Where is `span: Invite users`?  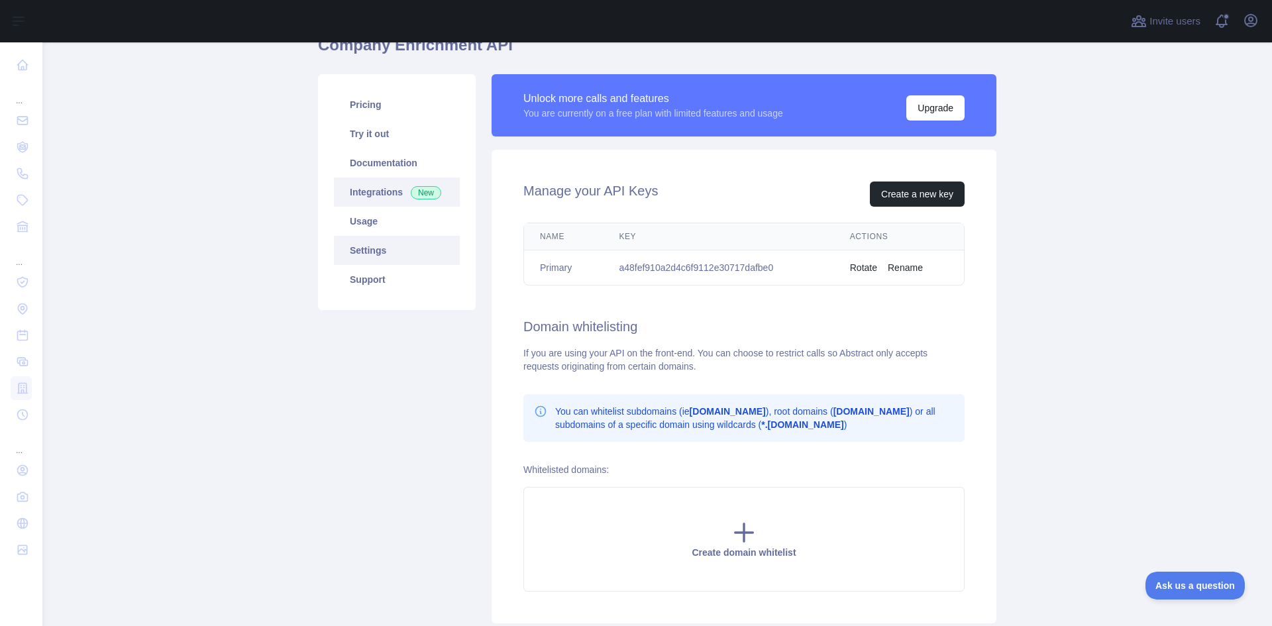
span: Invite users is located at coordinates (1175, 21).